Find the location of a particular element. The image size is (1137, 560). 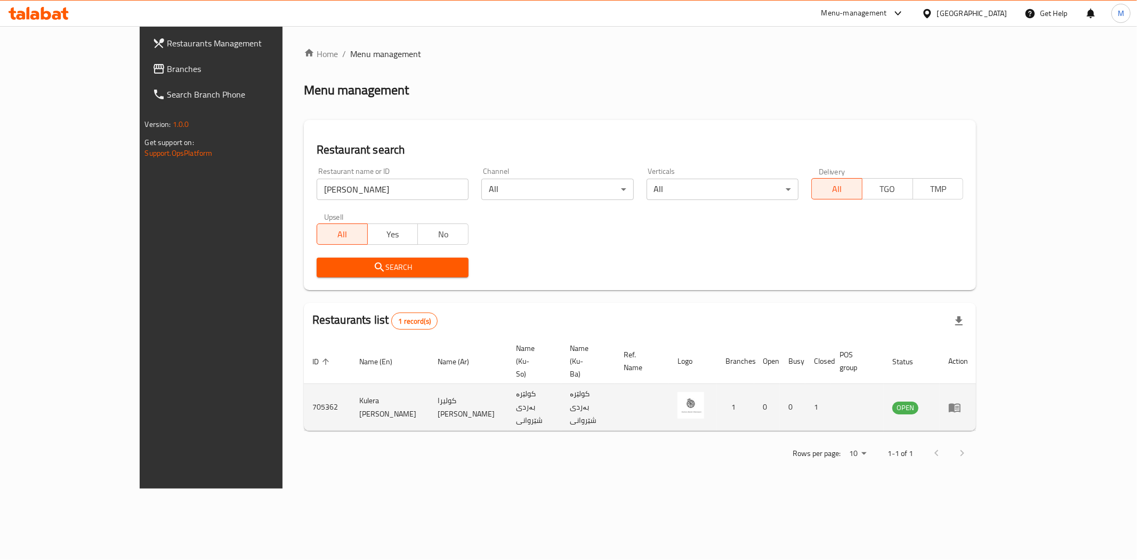

span: OPEN is located at coordinates (905, 407).